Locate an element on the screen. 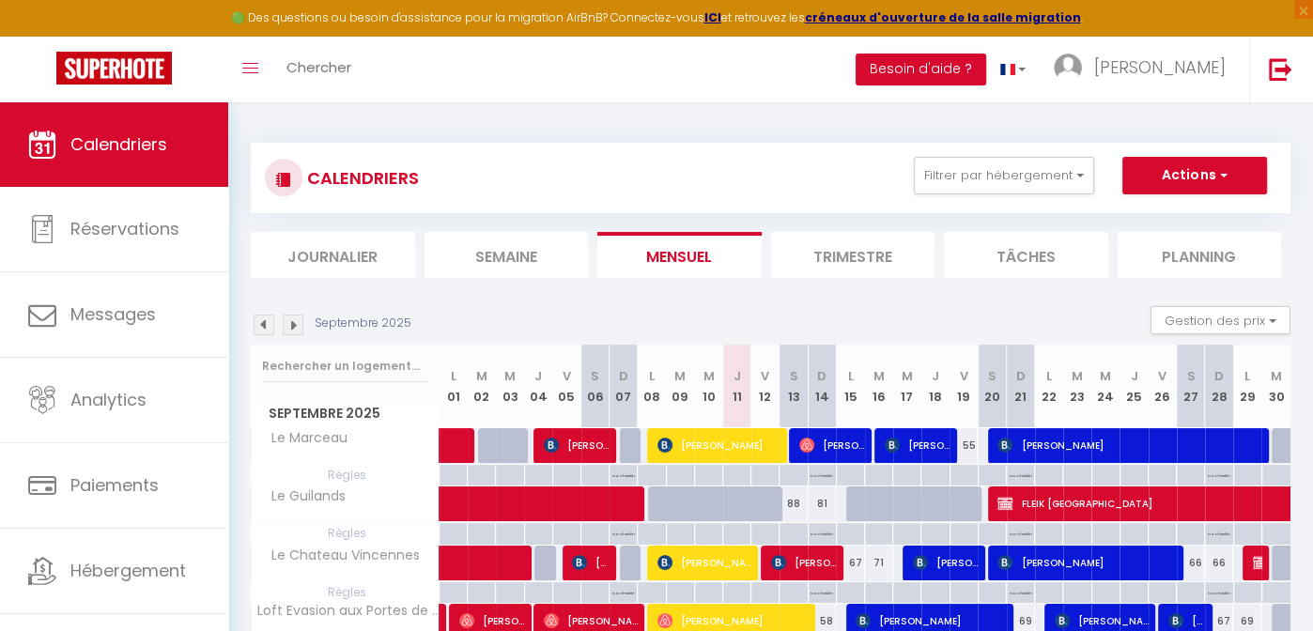  a: ICI is located at coordinates (713, 17).